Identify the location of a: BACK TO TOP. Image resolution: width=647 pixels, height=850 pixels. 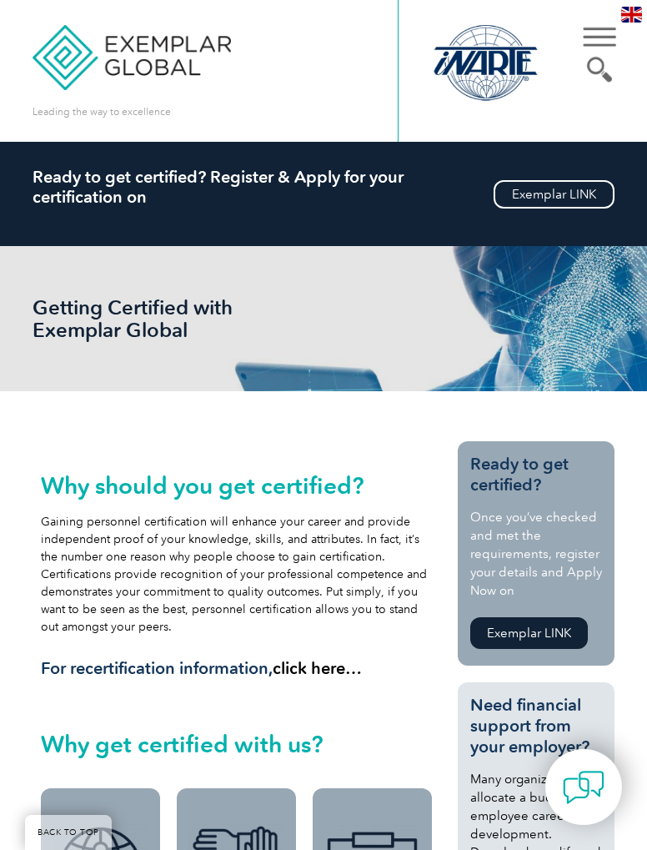
(68, 832).